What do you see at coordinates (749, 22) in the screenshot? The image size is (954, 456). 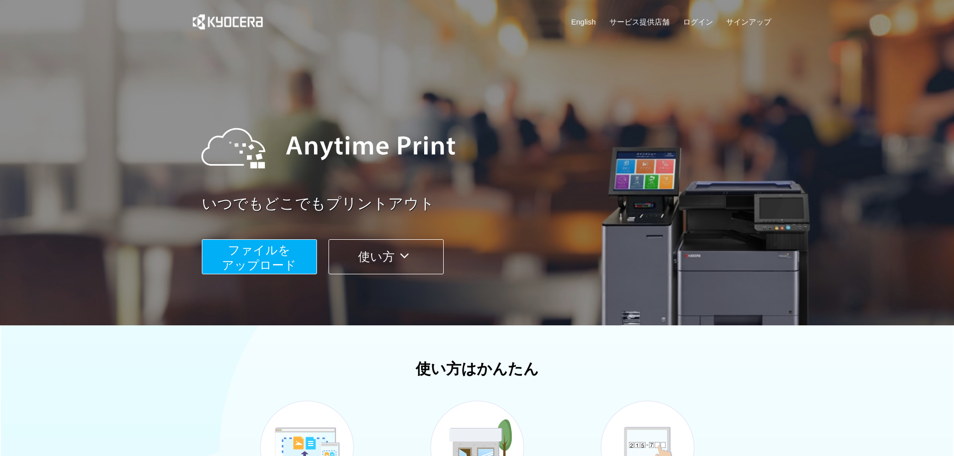 I see `a: サインアップ` at bounding box center [749, 22].